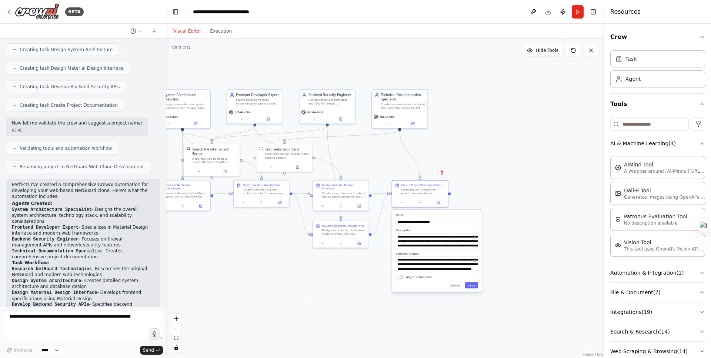 This screenshot has width=711, height=358. What do you see at coordinates (57, 251) in the screenshot?
I see `code: Technical Documentation Specialist` at bounding box center [57, 251].